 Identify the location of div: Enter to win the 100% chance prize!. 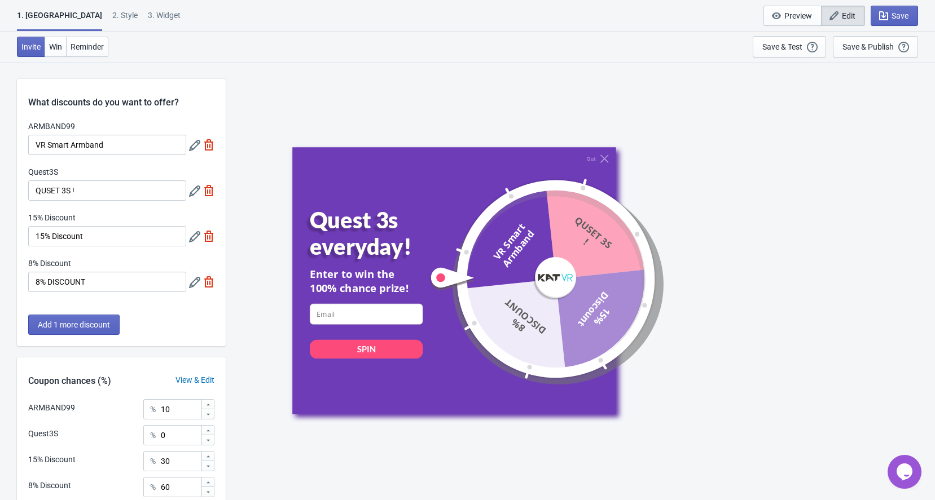
(366, 281).